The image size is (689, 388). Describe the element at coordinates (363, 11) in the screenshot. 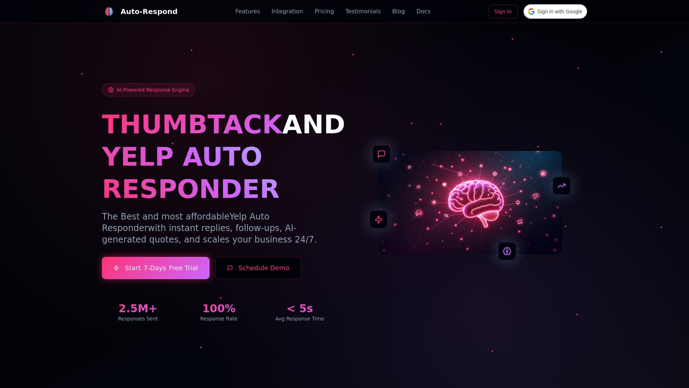

I see `a: Testimonials` at that location.